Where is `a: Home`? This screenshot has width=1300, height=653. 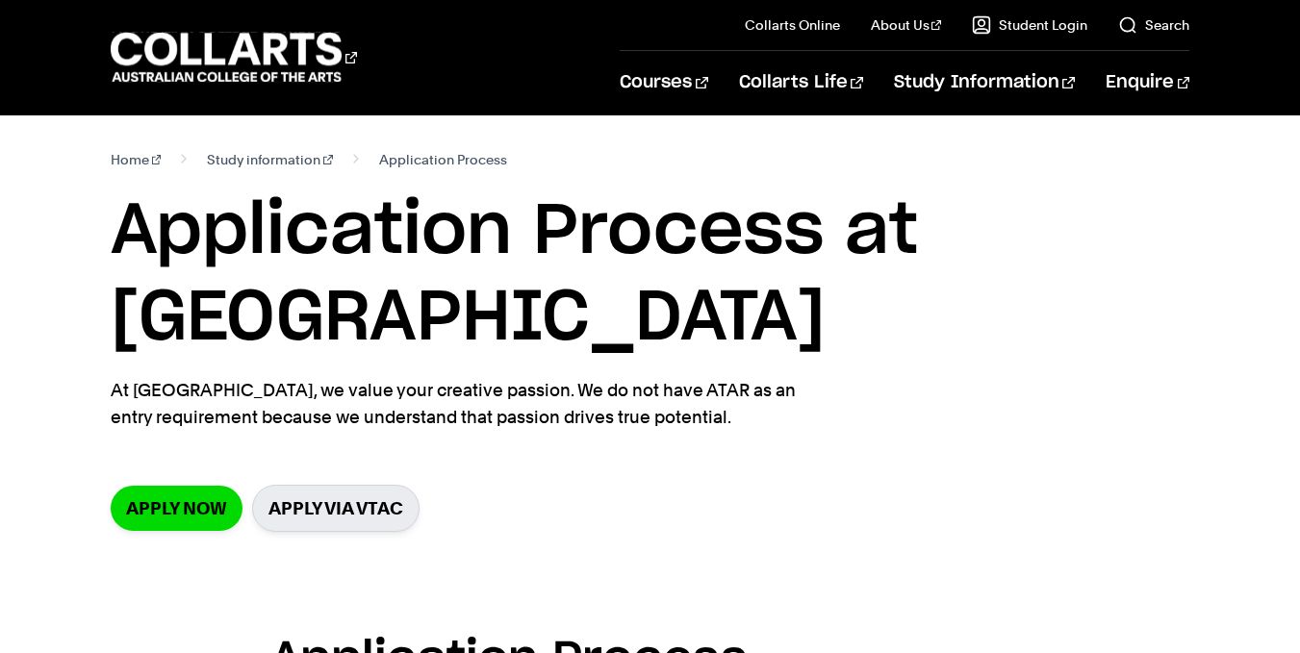
a: Home is located at coordinates (136, 160).